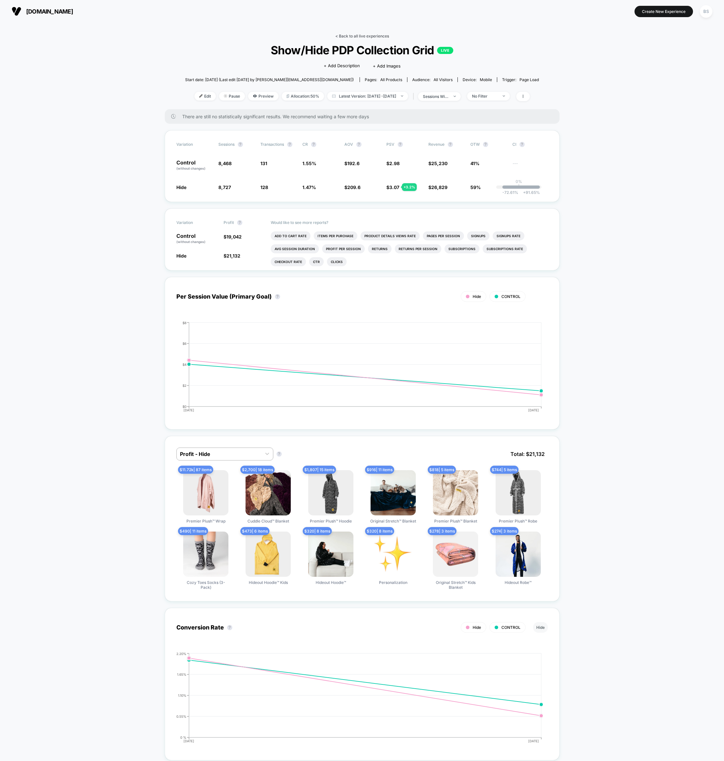  Describe the element at coordinates (349, 144) in the screenshot. I see `span: AOV` at that location.